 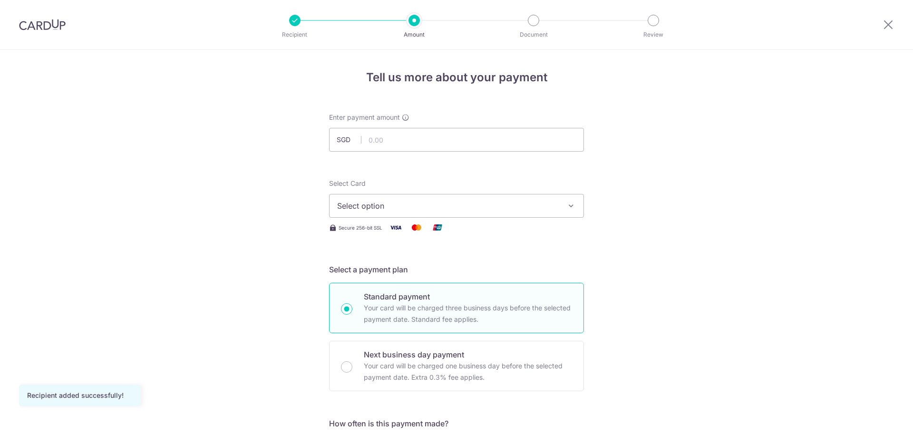 What do you see at coordinates (80, 396) in the screenshot?
I see `div: Recipient added successfully!` at bounding box center [80, 396].